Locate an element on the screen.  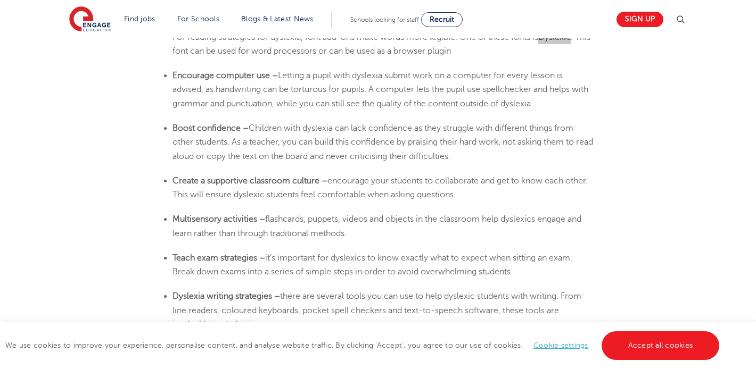
span: flashcards, puppets, videos and objects in the classroom help dyslexics engage and learn rather t... is located at coordinates (377, 226).